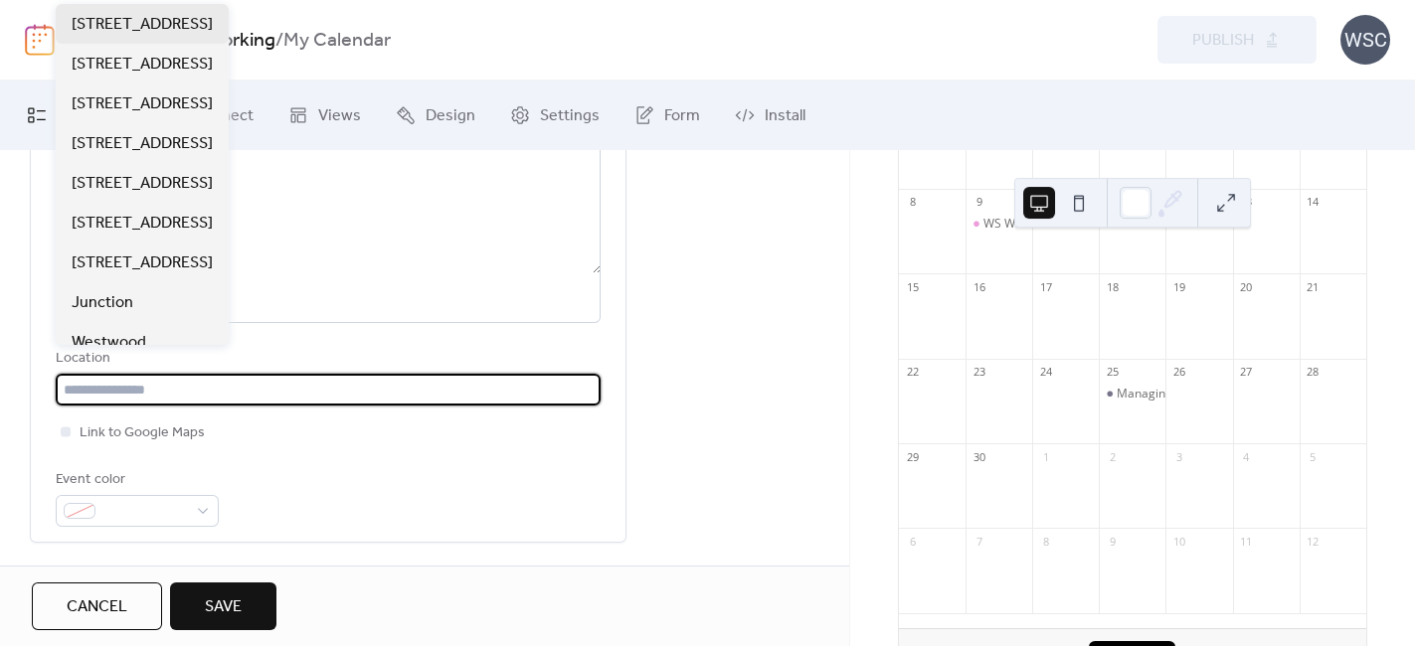 Image resolution: width=1415 pixels, height=646 pixels. Describe the element at coordinates (1313, 541) in the screenshot. I see `div: 12` at that location.